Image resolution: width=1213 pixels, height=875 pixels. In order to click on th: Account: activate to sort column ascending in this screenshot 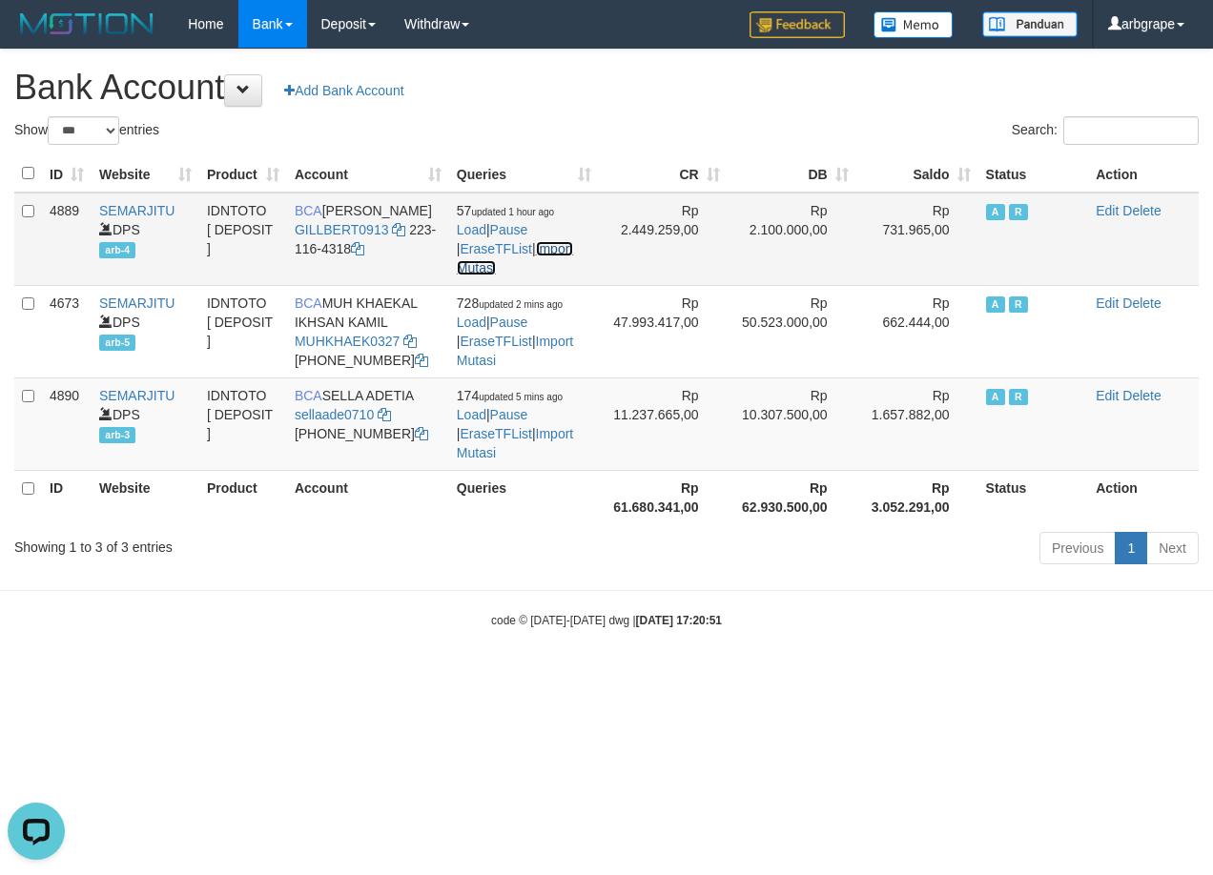, I will do `click(368, 174)`.